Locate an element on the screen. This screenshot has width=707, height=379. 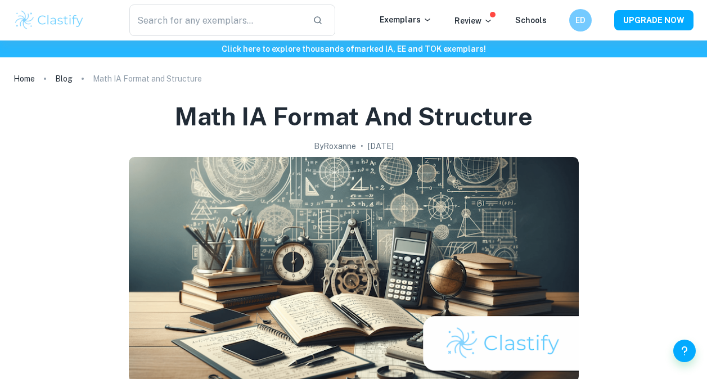
p: Review is located at coordinates (474, 21).